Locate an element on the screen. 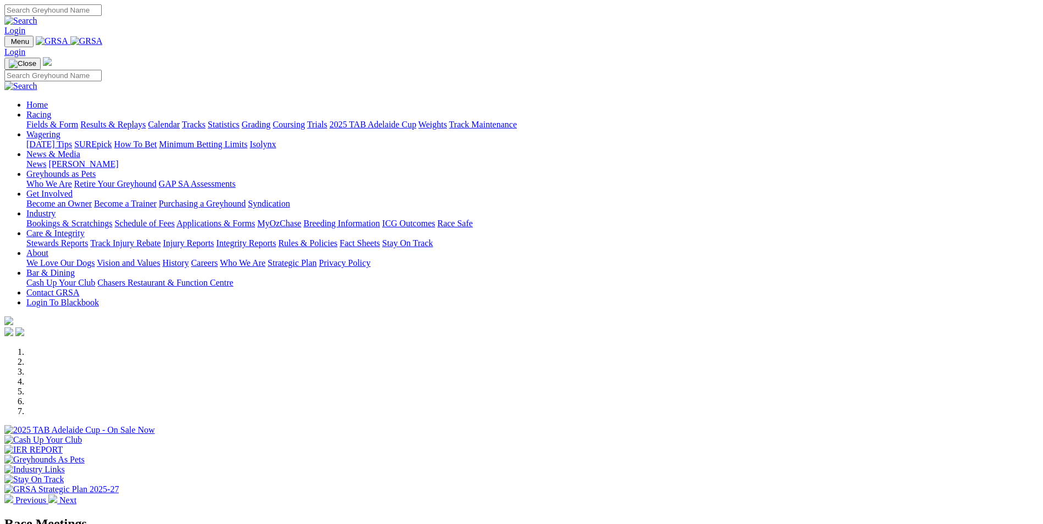 The image size is (1043, 524). div: Industry is located at coordinates (532, 224).